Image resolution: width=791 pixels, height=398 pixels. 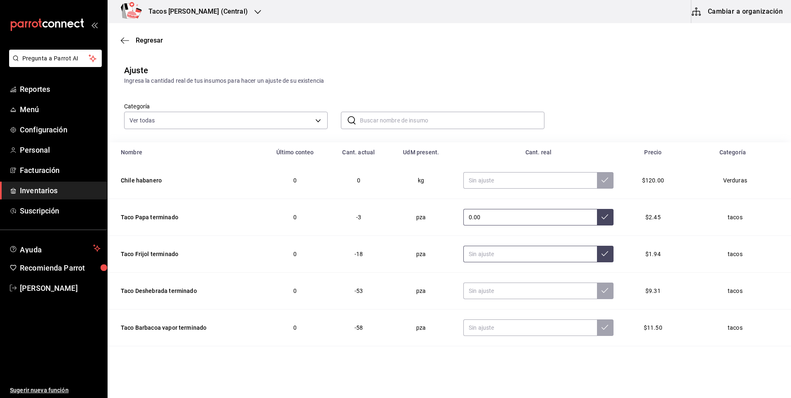 What do you see at coordinates (189, 152) in the screenshot?
I see `div: Nombre` at bounding box center [189, 152].